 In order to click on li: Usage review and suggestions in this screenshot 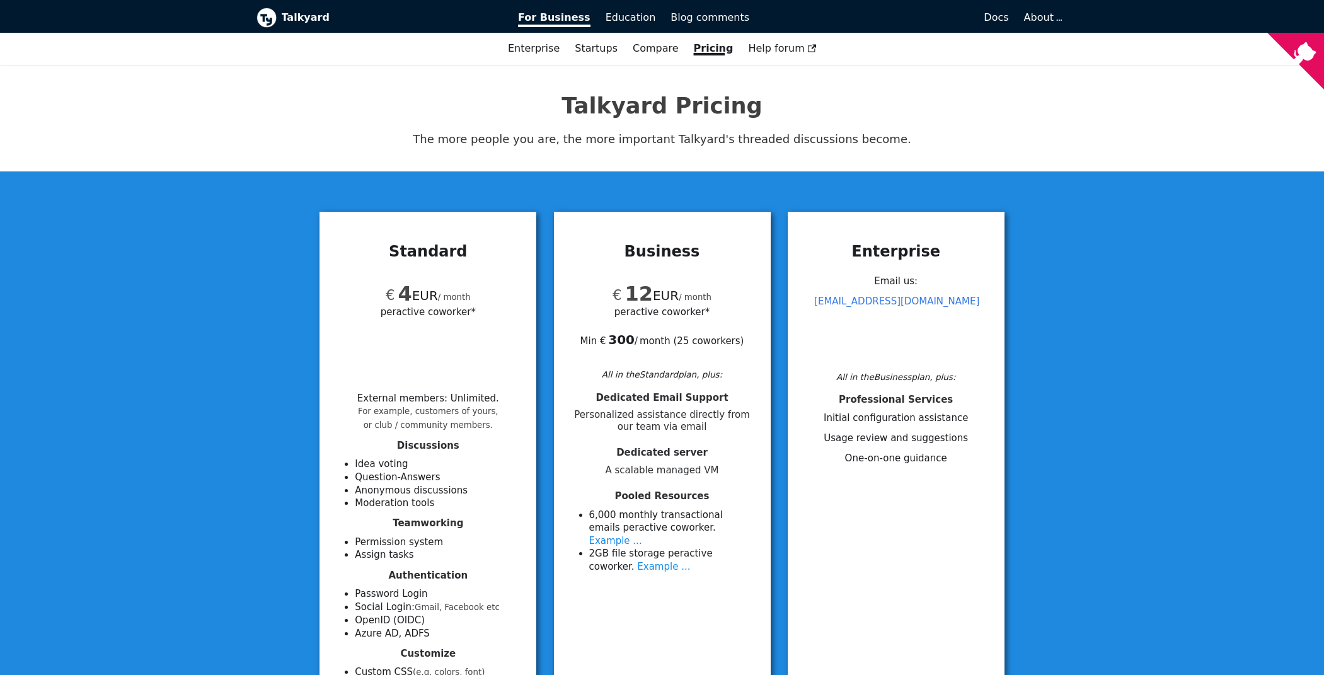, I will do `click(896, 438)`.